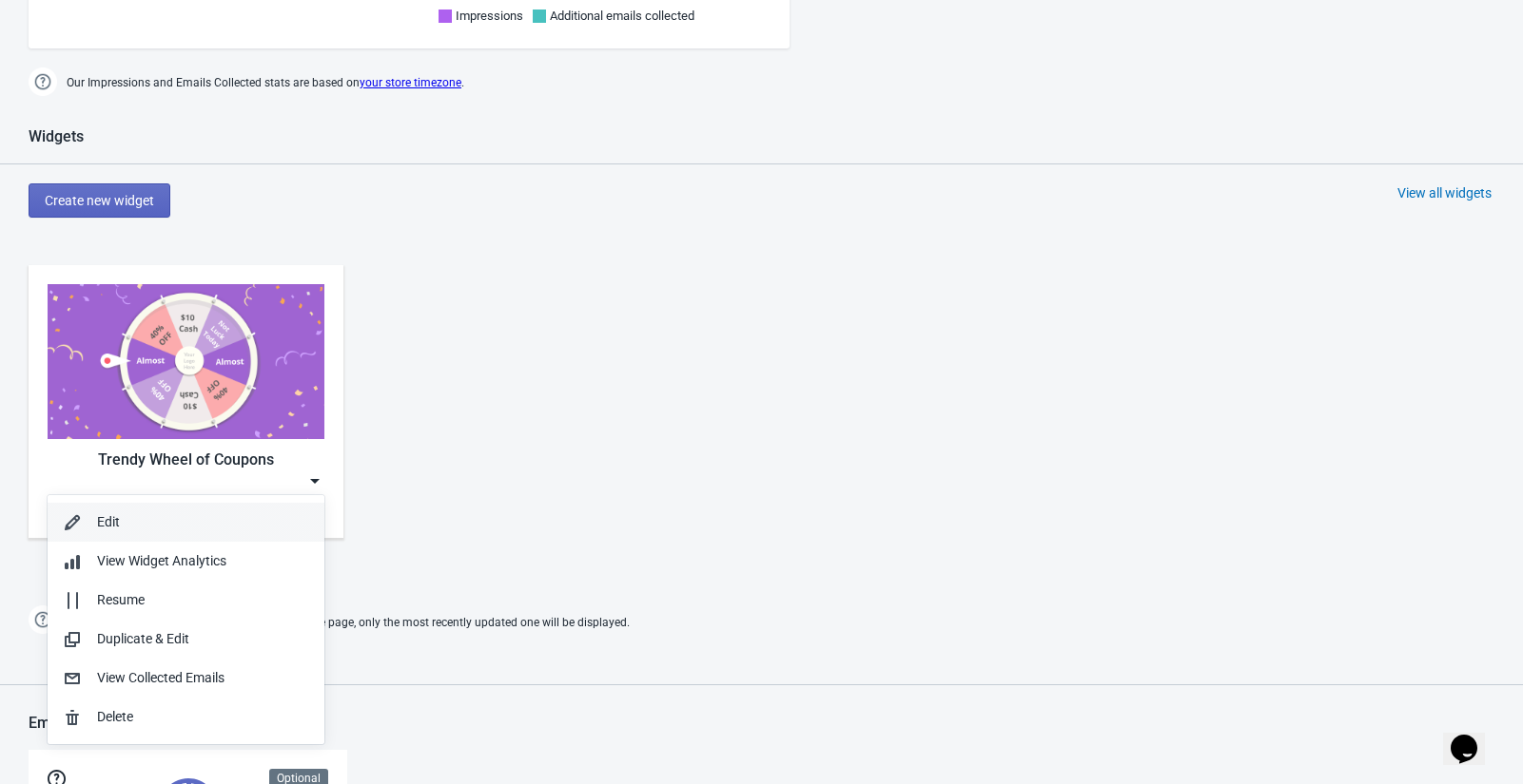 The image size is (1523, 784). What do you see at coordinates (202, 639) in the screenshot?
I see `div: Duplicate & Edit` at bounding box center [202, 639].